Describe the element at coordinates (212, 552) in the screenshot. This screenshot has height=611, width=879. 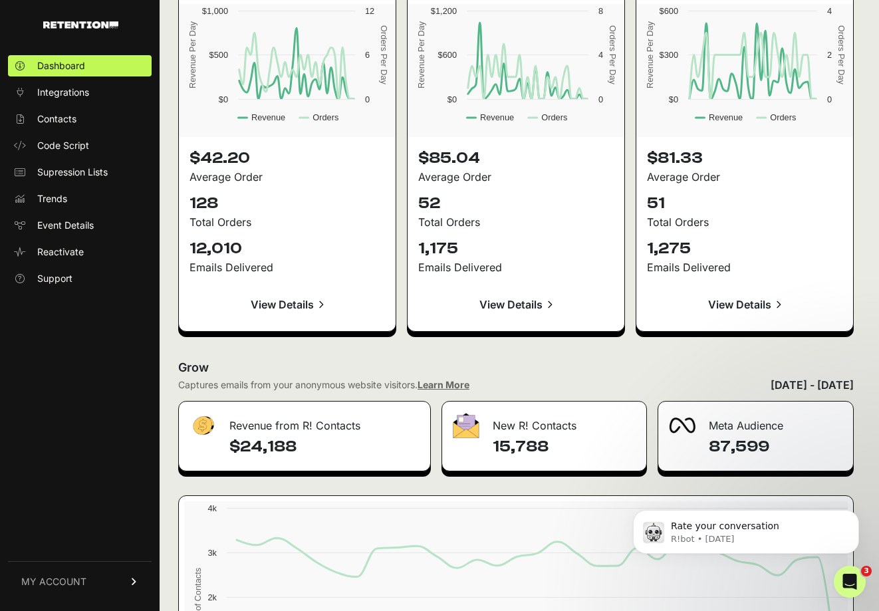
I see `text: 3k` at that location.